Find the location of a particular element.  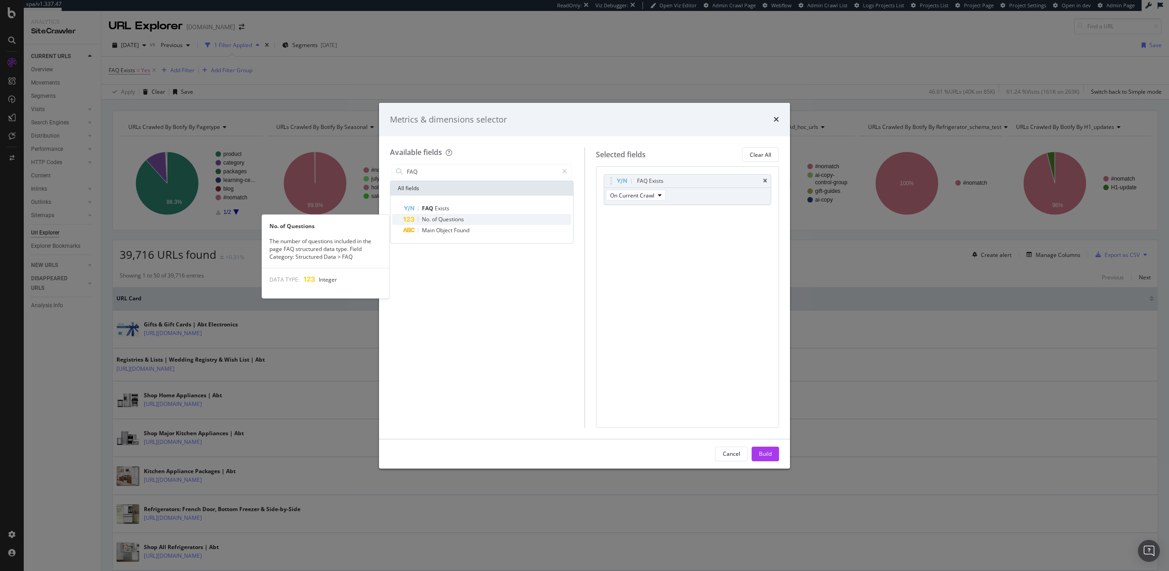

span: Main is located at coordinates (429, 230).